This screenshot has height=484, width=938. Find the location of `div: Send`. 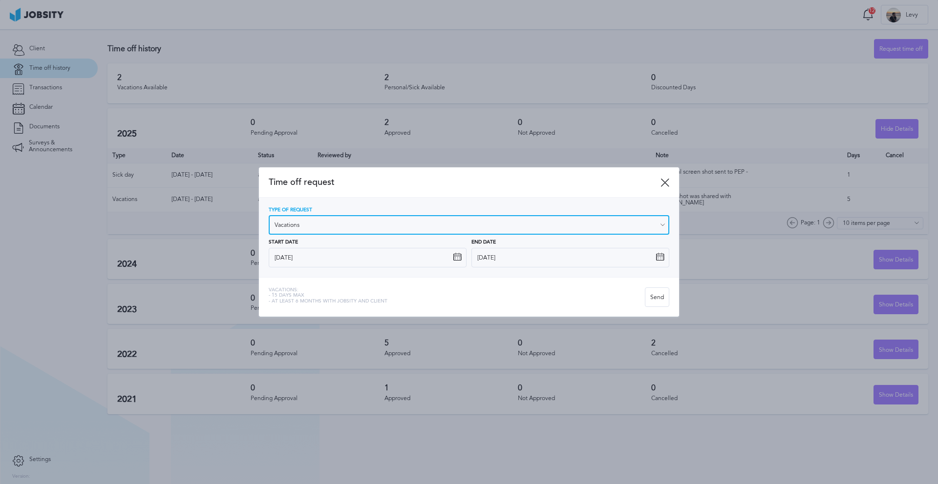

div: Send is located at coordinates (657, 298).